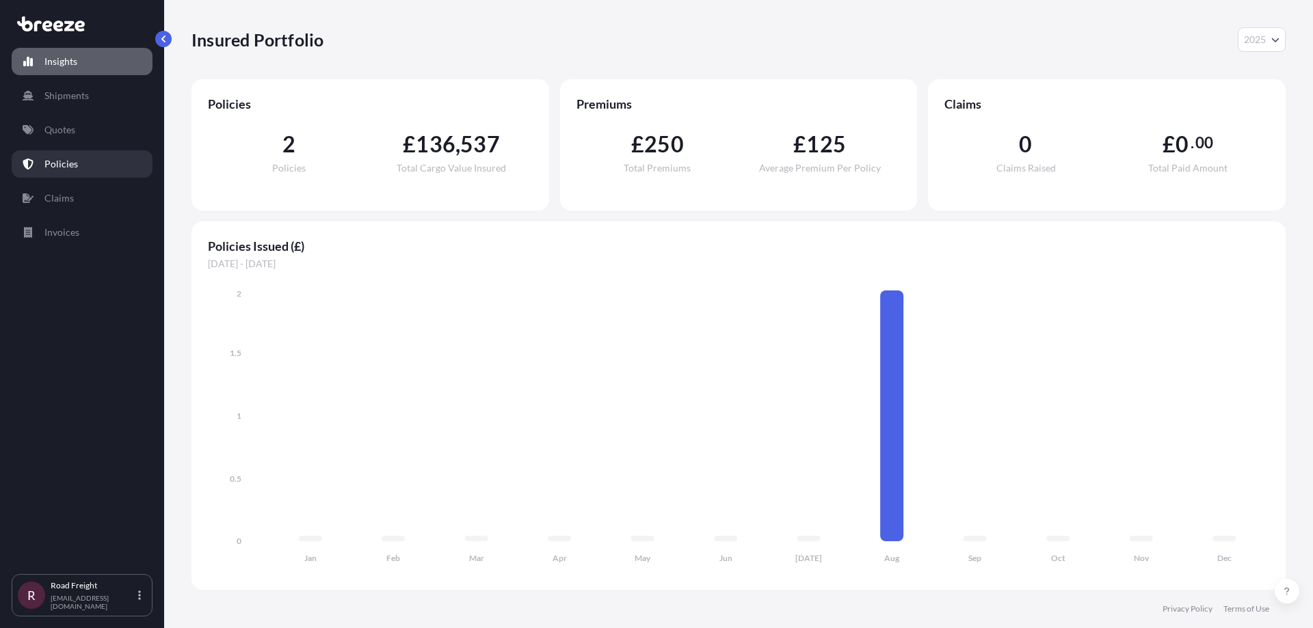  Describe the element at coordinates (1224, 558) in the screenshot. I see `tspan: Dec` at that location.